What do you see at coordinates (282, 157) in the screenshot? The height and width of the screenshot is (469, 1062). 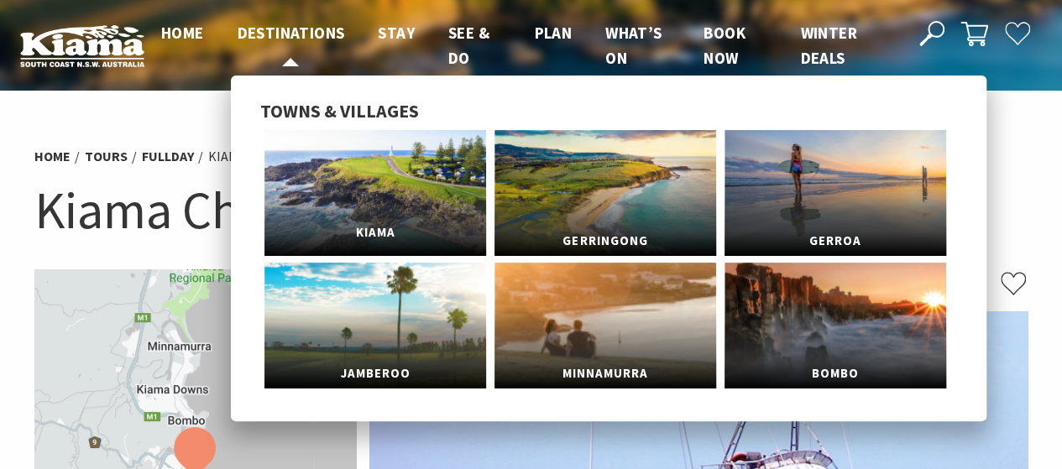 I see `li: Kiama Charter Service` at bounding box center [282, 157].